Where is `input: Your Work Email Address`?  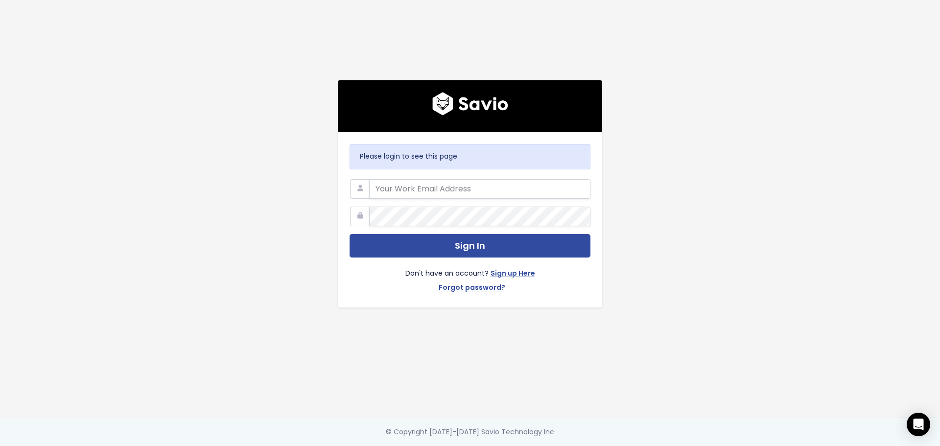
input: Your Work Email Address is located at coordinates (480, 189).